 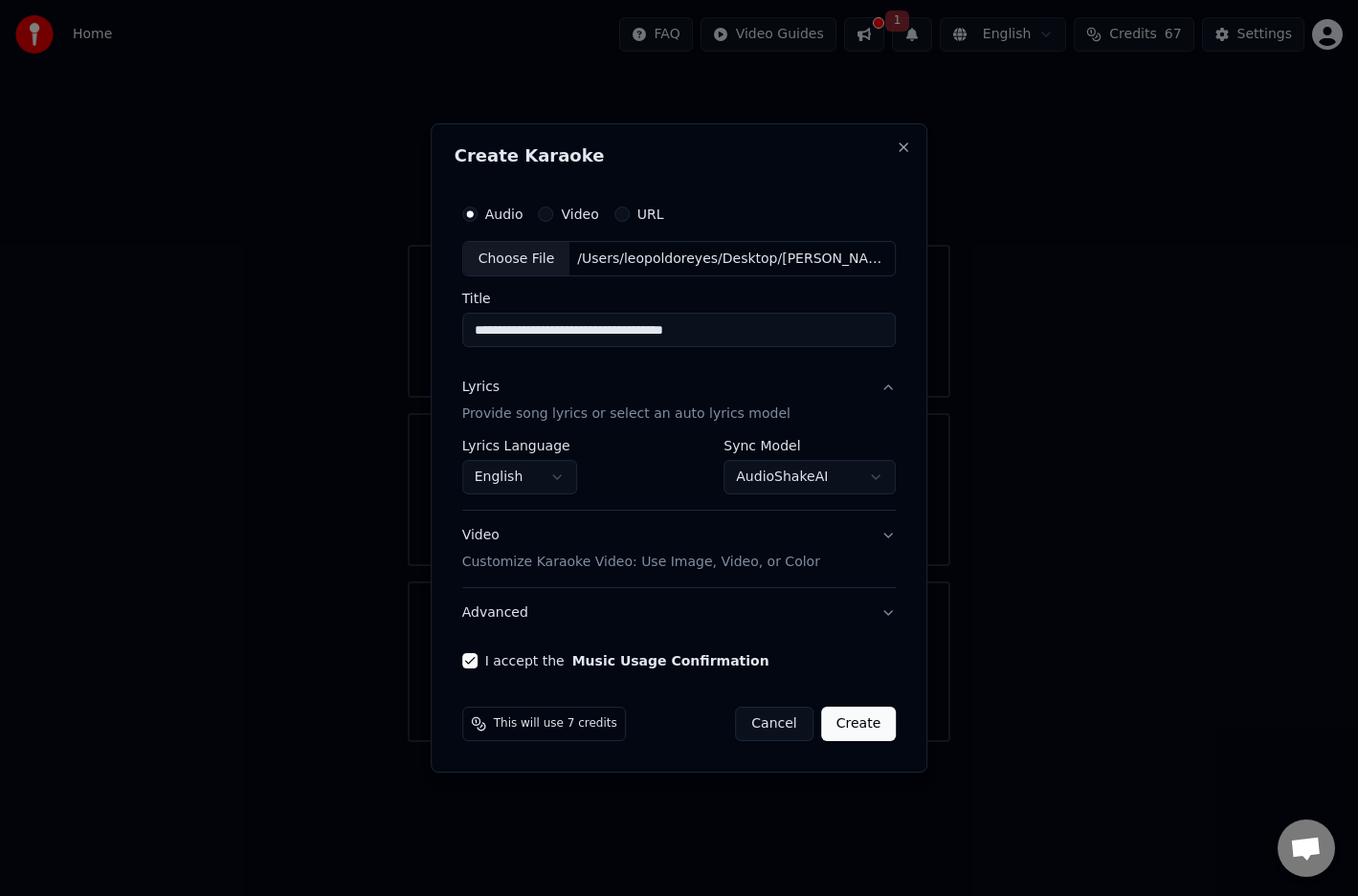 I want to click on label: Video, so click(x=579, y=214).